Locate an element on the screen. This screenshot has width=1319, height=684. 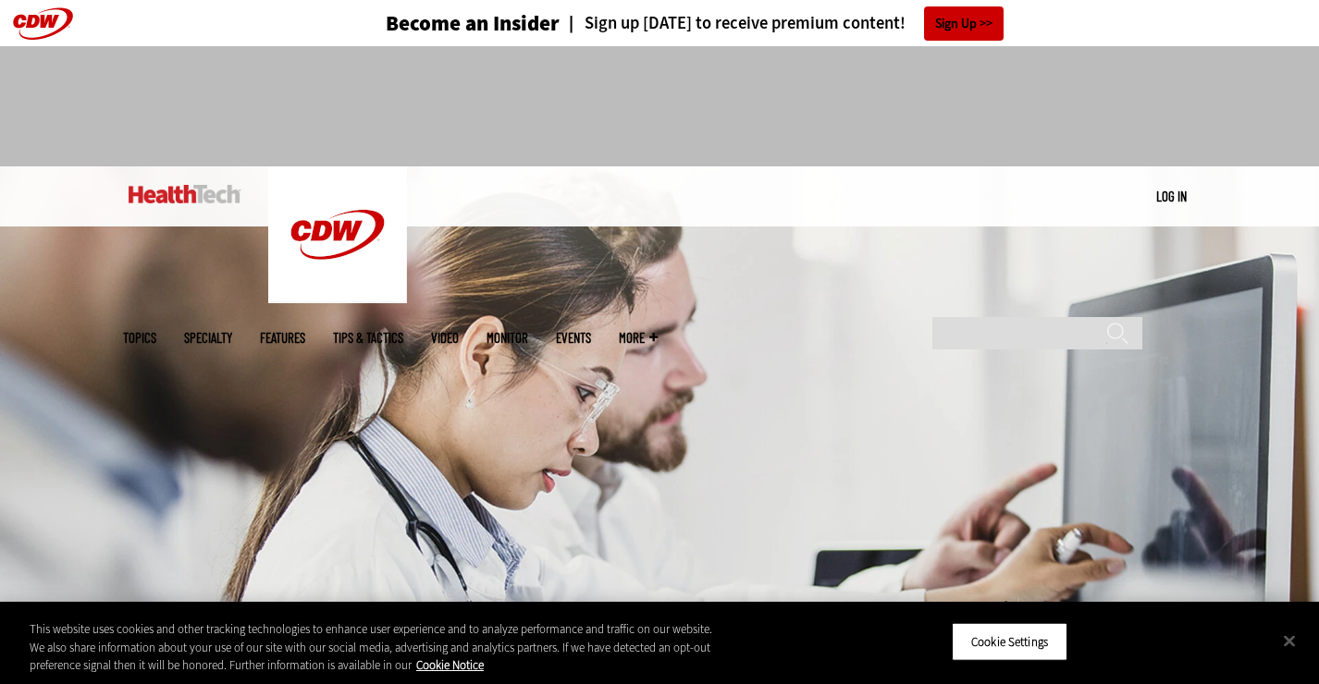
a: Log in is located at coordinates (1171, 196).